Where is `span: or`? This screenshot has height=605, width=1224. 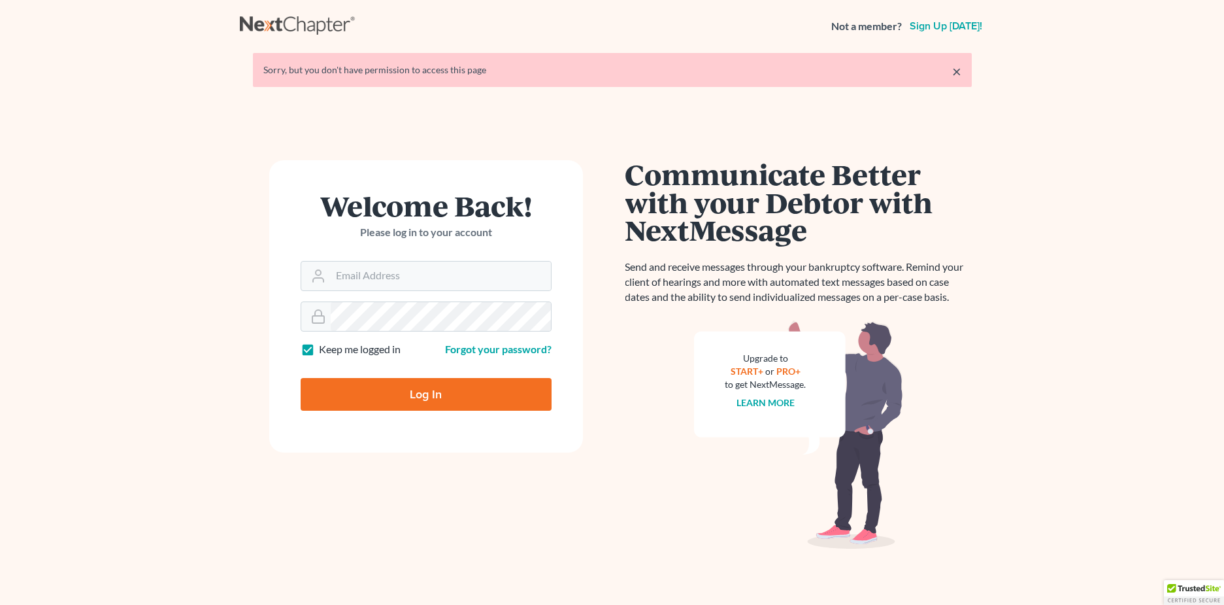
span: or is located at coordinates (770, 371).